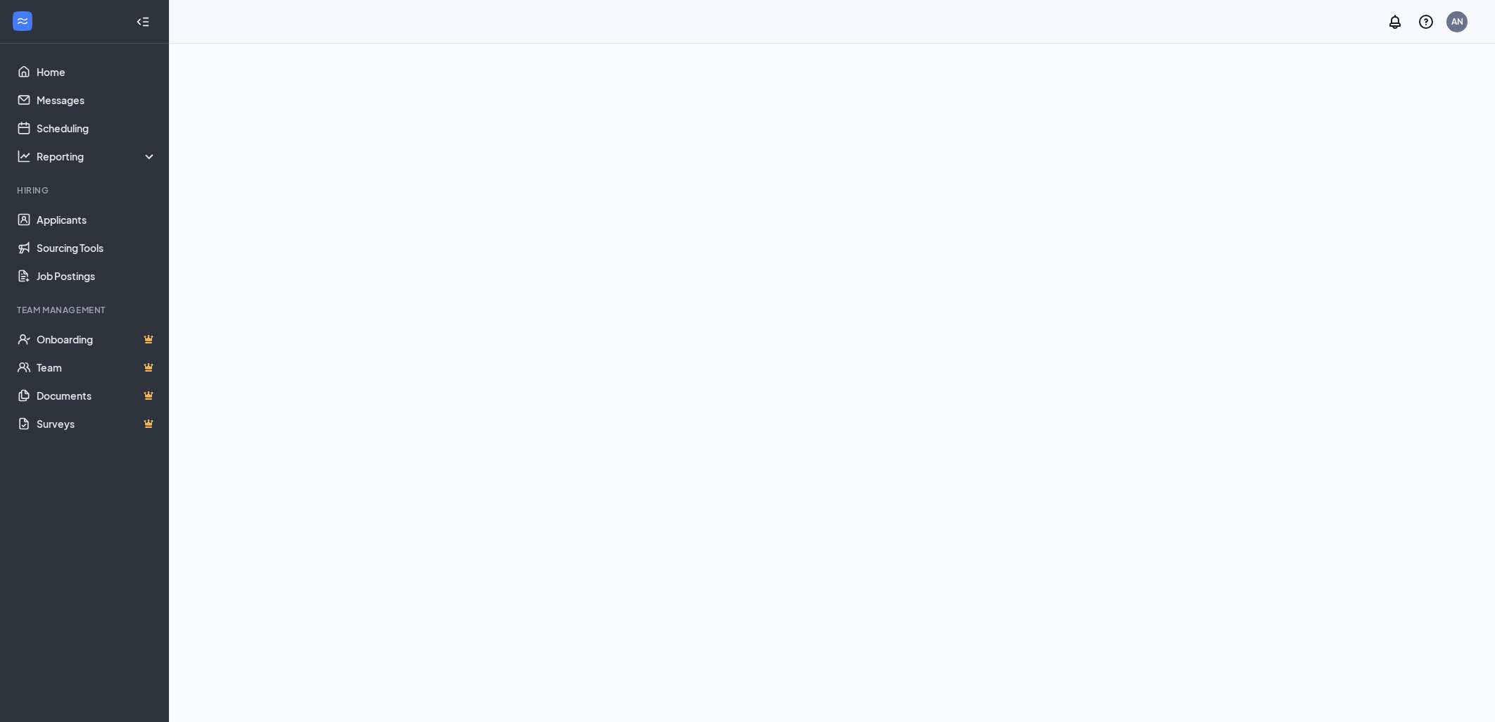  I want to click on div: AN, so click(1457, 21).